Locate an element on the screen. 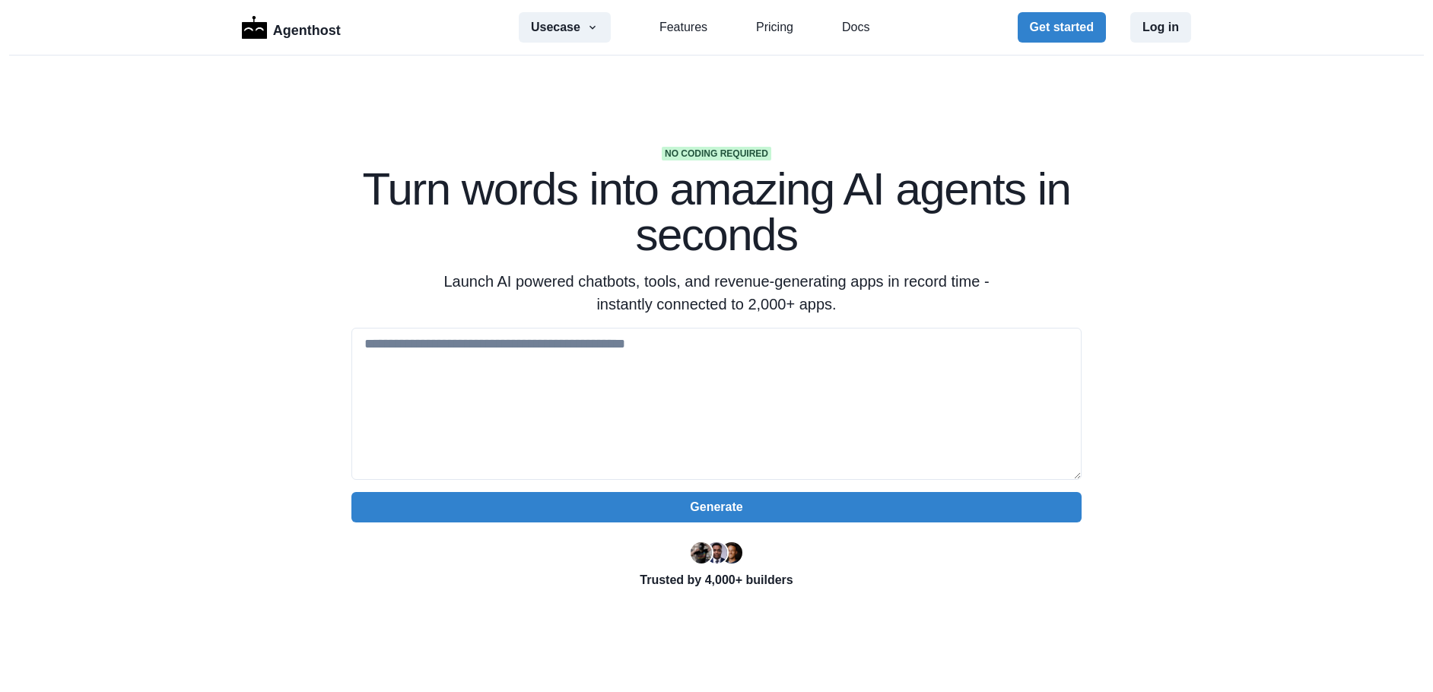  p: Trusted by 4,000+ builders is located at coordinates (716, 580).